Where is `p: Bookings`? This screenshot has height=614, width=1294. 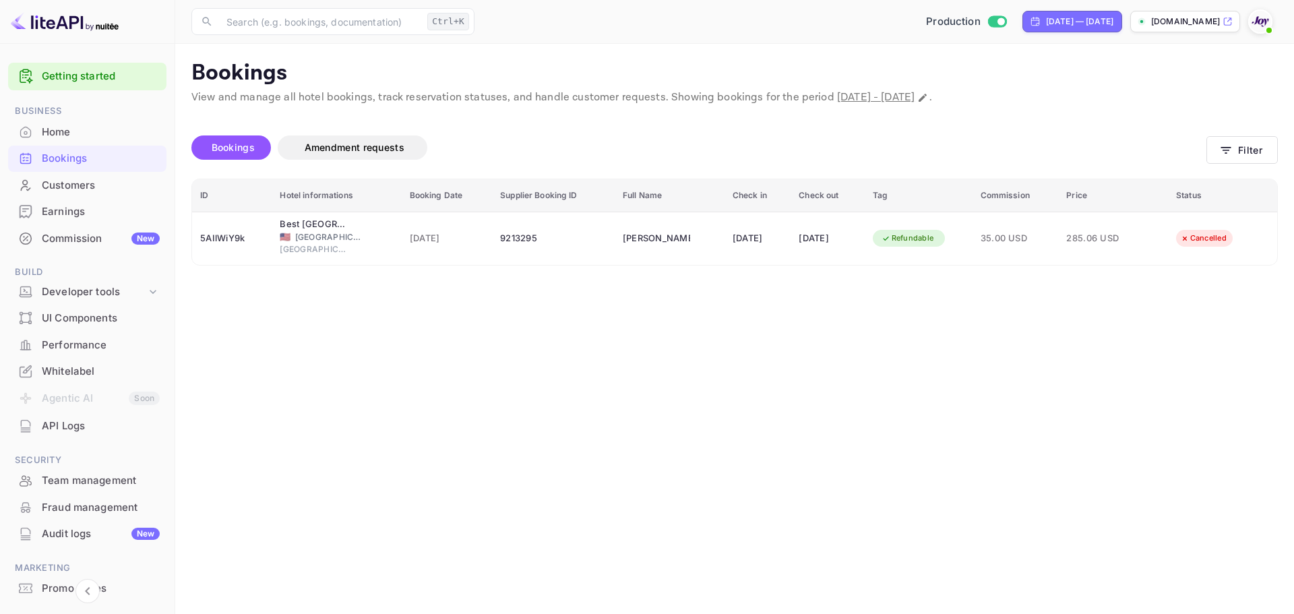 p: Bookings is located at coordinates (735, 73).